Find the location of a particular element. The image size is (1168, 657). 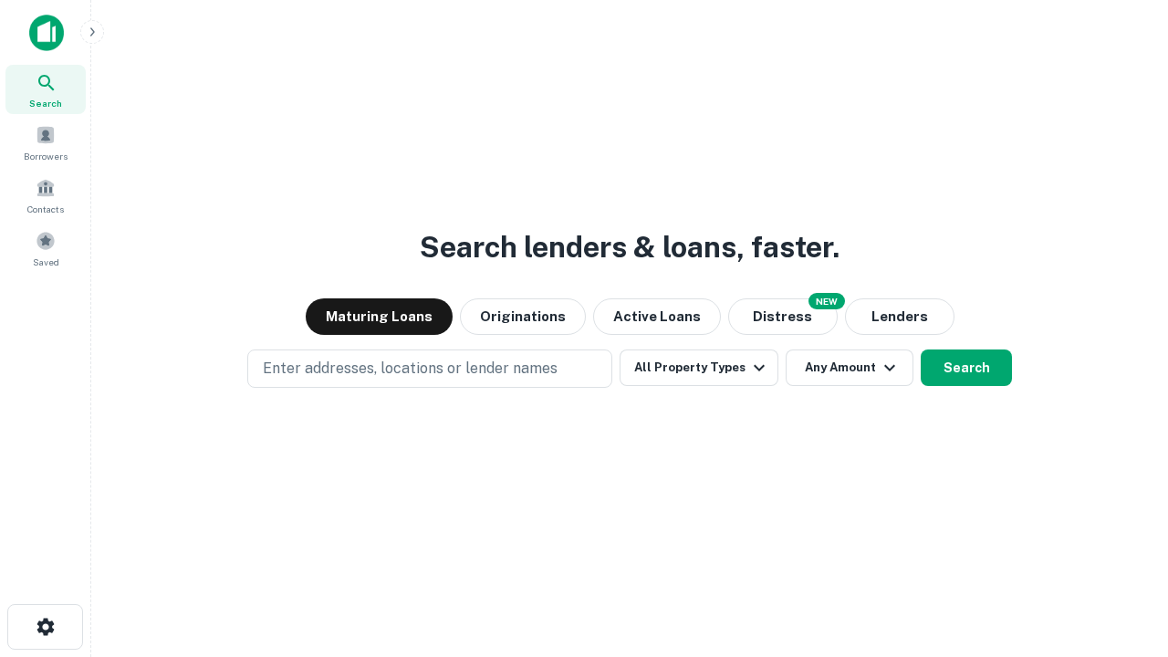

a: Saved is located at coordinates (46, 248).